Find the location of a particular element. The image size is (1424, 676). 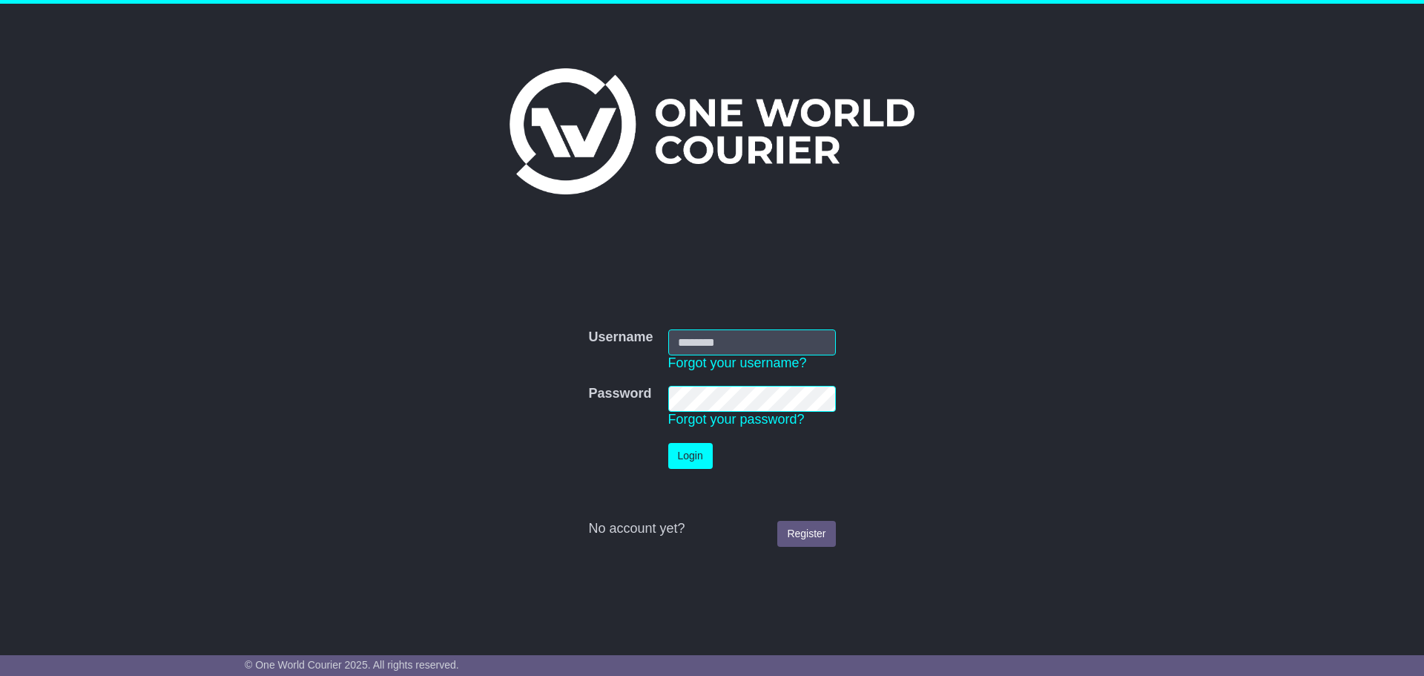

button: Login is located at coordinates (691, 455).